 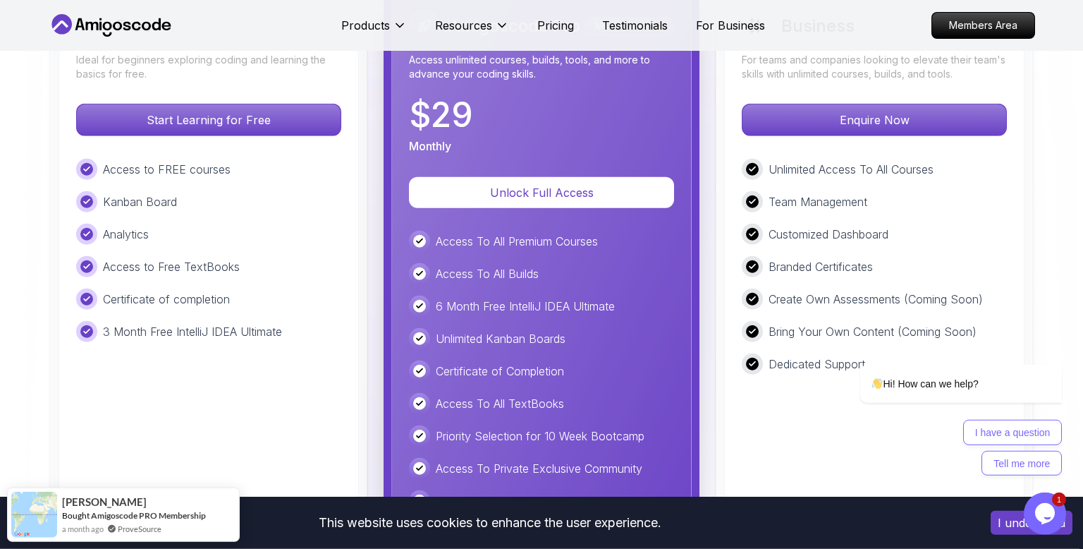 What do you see at coordinates (817, 364) in the screenshot?
I see `p: Dedicated Support` at bounding box center [817, 364].